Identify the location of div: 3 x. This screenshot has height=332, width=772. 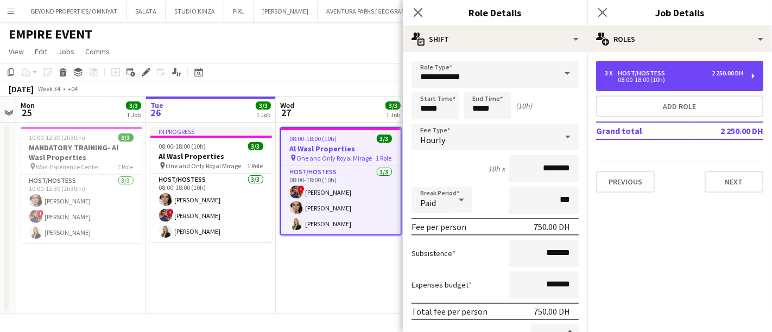
(612, 73).